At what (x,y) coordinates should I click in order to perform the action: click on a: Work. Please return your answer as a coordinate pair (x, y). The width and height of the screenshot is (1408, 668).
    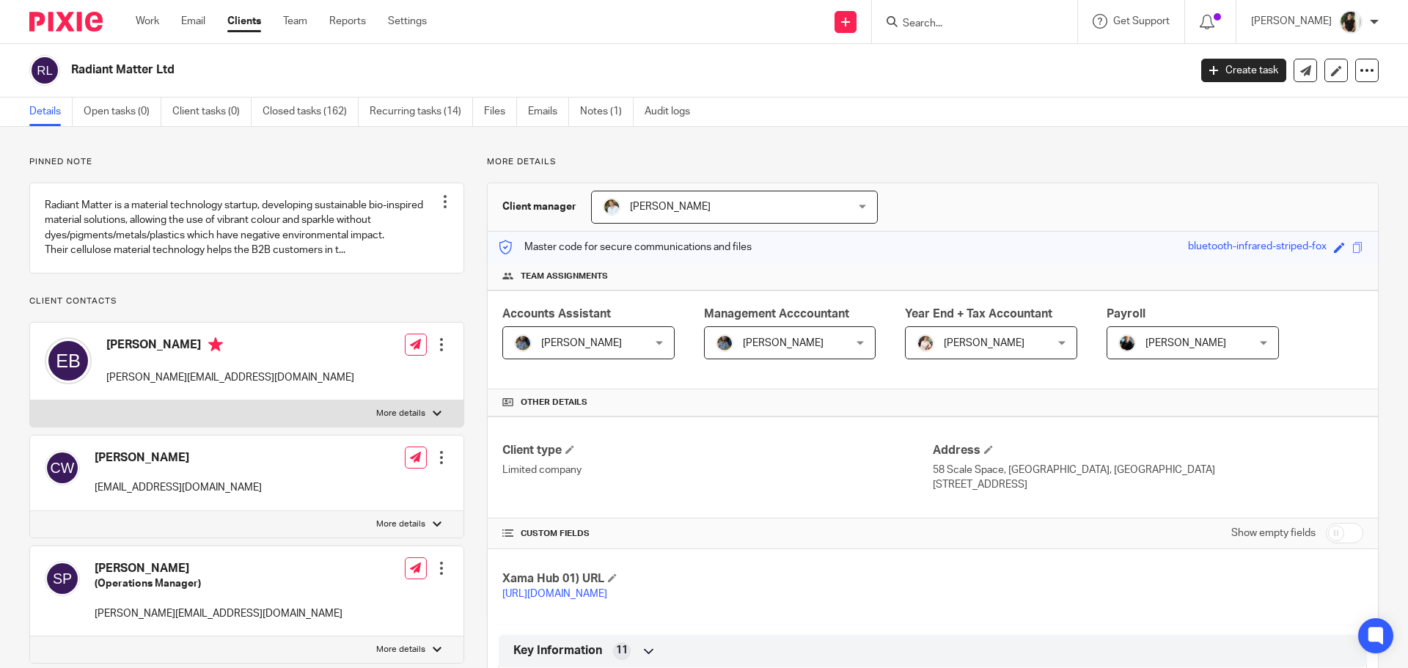
    Looking at the image, I should click on (147, 21).